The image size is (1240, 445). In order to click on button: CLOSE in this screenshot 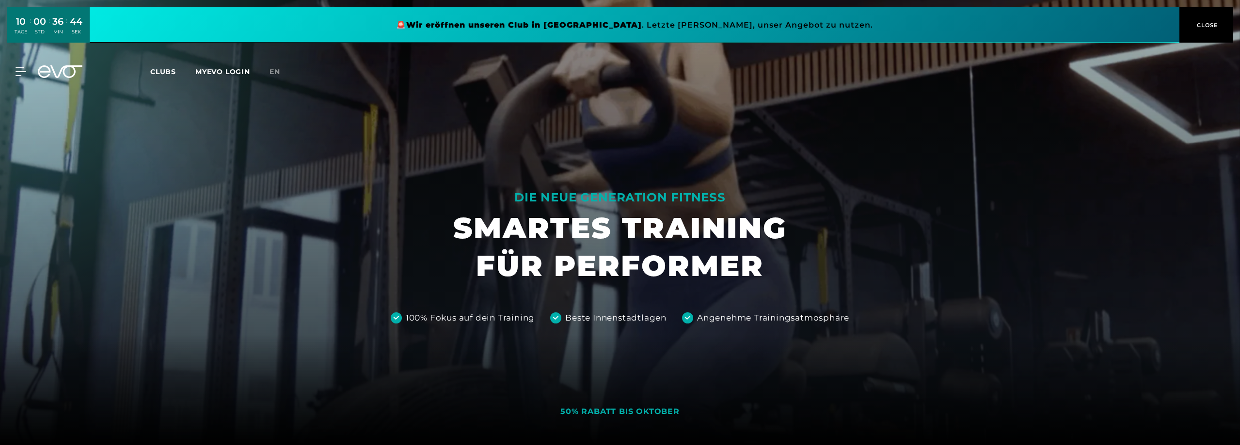, I will do `click(1206, 25)`.